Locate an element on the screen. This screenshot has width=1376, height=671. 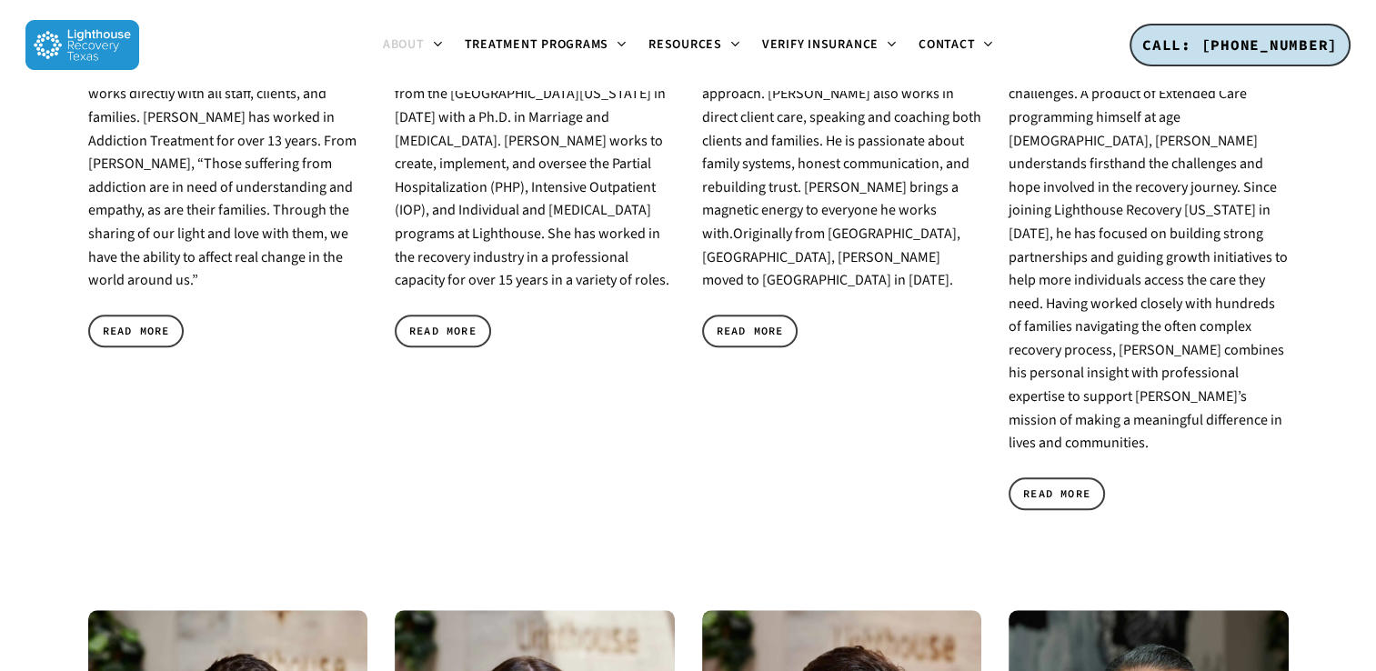
a: Verify Insurance is located at coordinates (830, 45).